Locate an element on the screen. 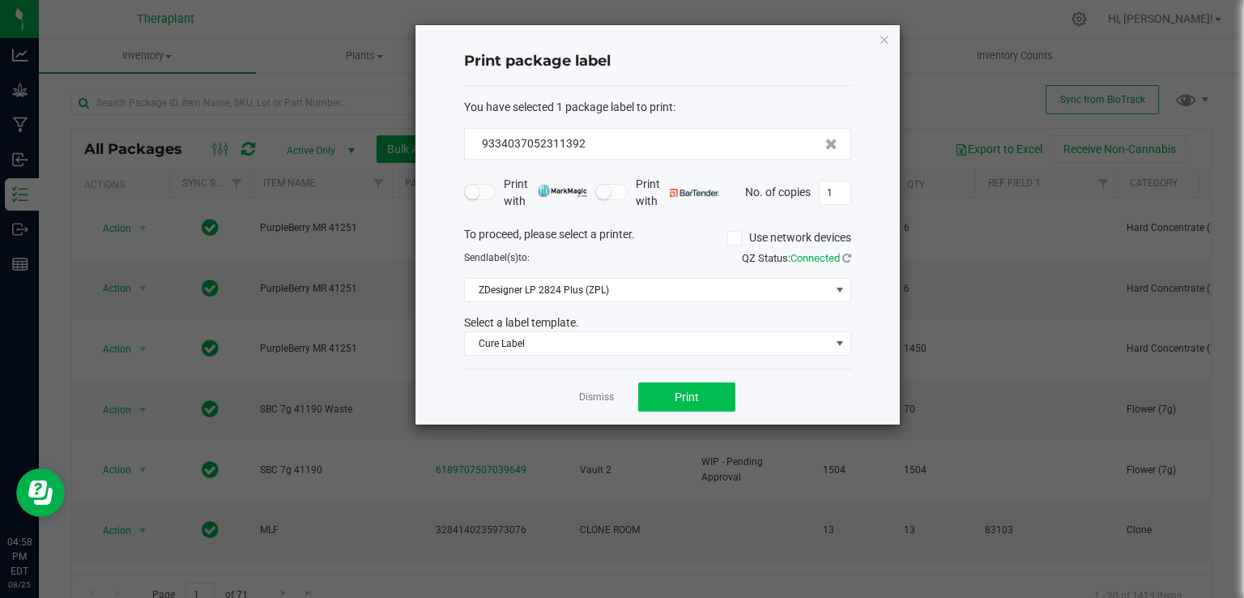 This screenshot has width=1244, height=598. h4: Print package label is located at coordinates (657, 62).